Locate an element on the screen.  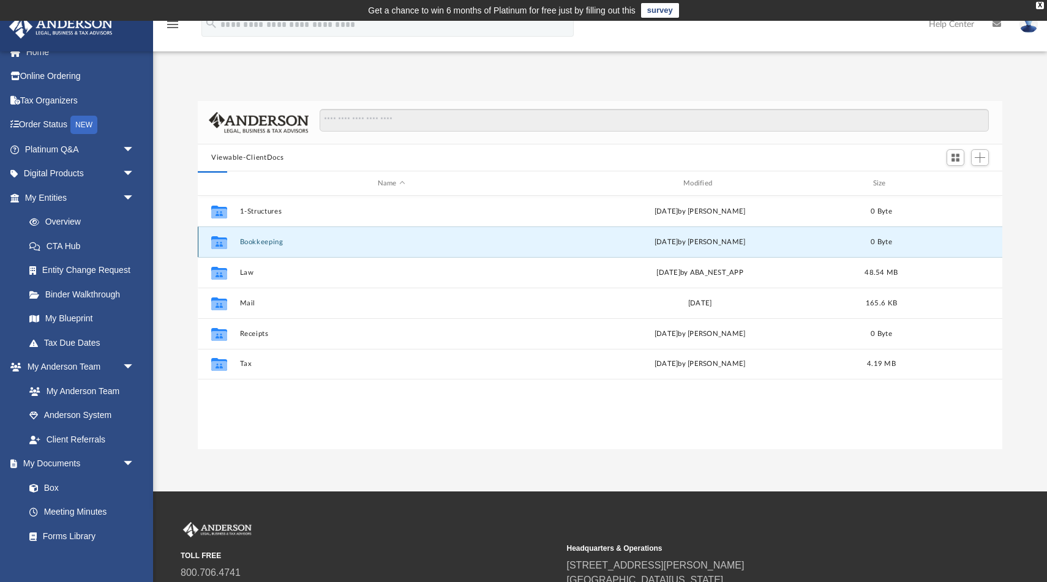
button: 1-Structures is located at coordinates (391, 211).